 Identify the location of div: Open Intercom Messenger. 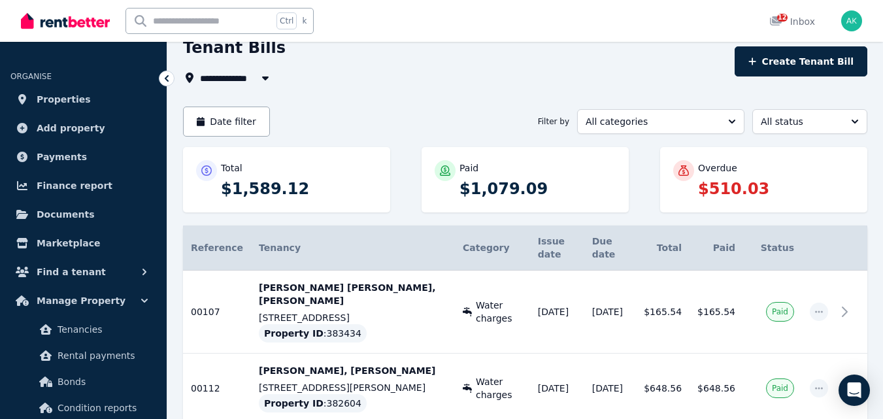
(854, 390).